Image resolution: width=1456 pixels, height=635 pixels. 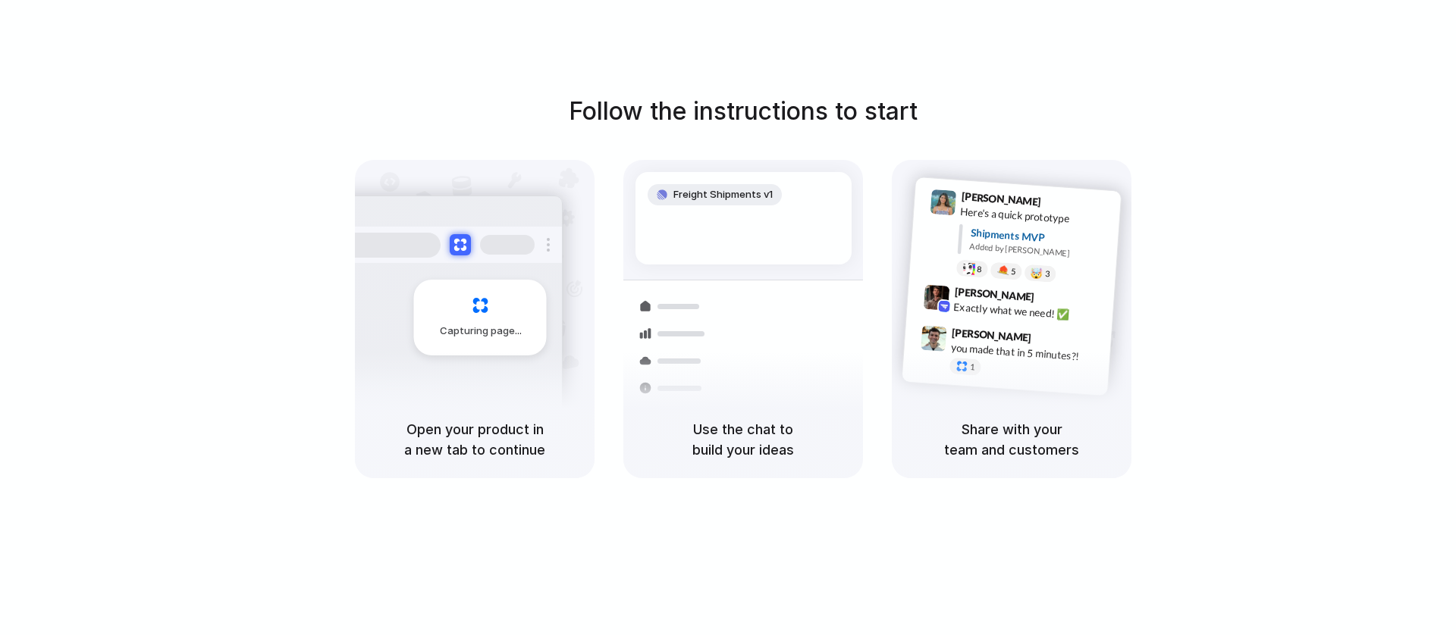 What do you see at coordinates (481, 331) in the screenshot?
I see `span: Capturing page` at bounding box center [481, 331].